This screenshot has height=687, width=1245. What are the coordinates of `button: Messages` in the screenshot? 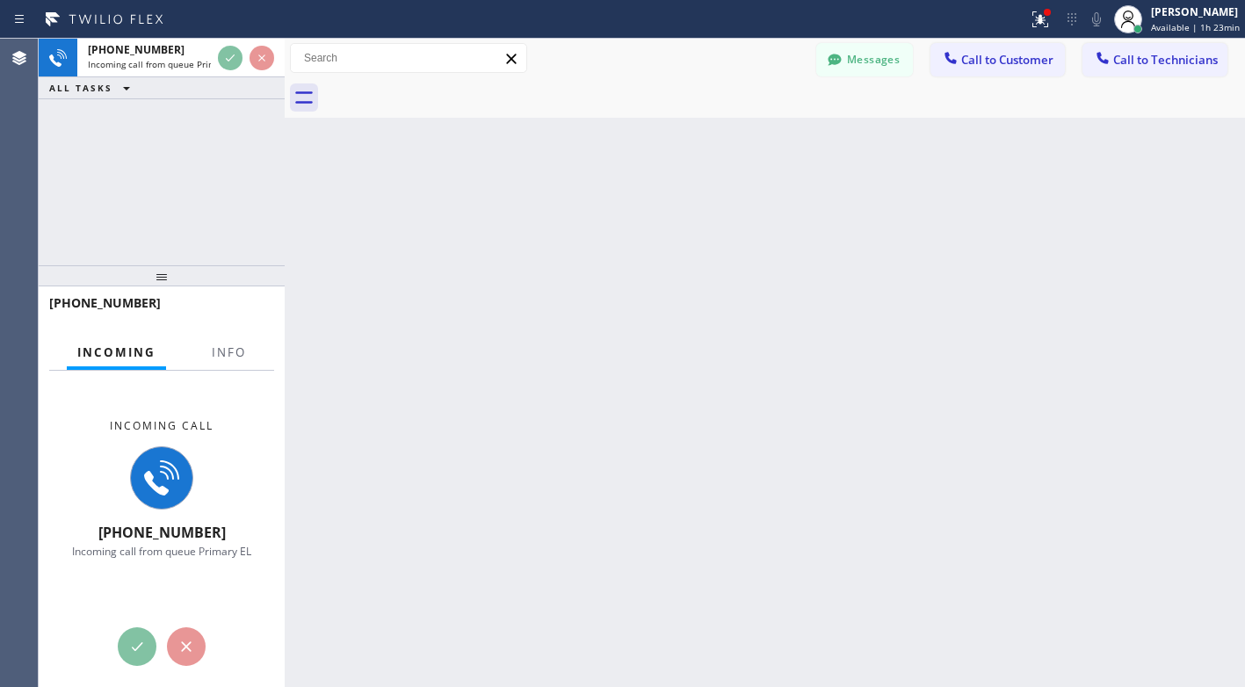 It's located at (864, 60).